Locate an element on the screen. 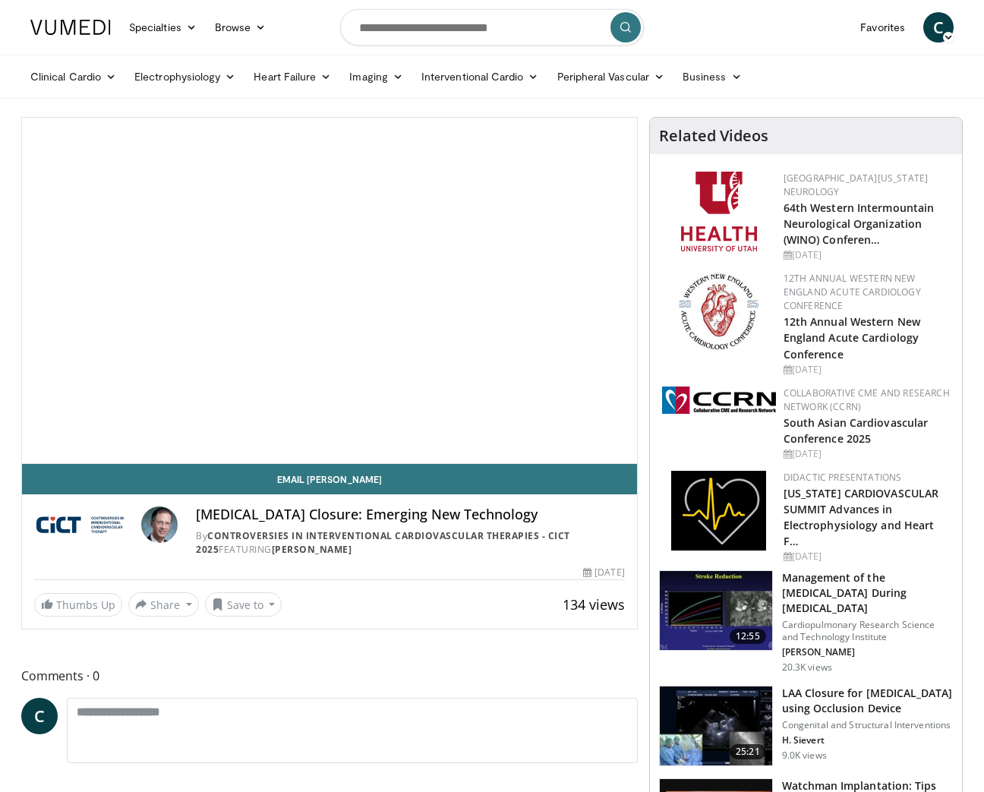 Image resolution: width=984 pixels, height=792 pixels. span: 25:21 is located at coordinates (748, 752).